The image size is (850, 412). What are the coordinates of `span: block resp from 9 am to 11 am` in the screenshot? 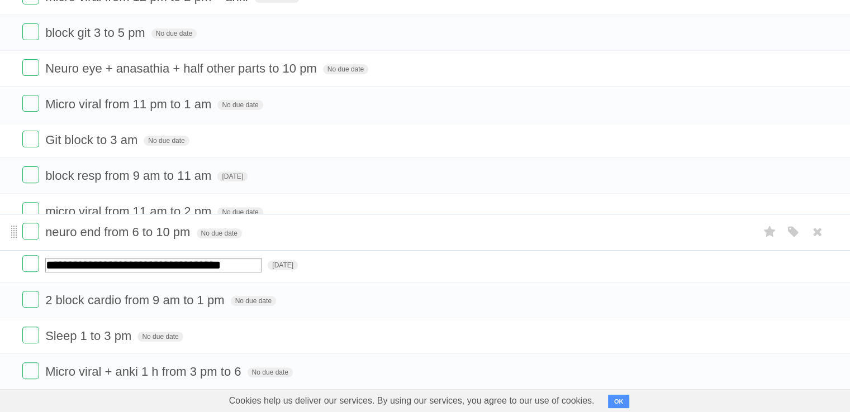 It's located at (130, 176).